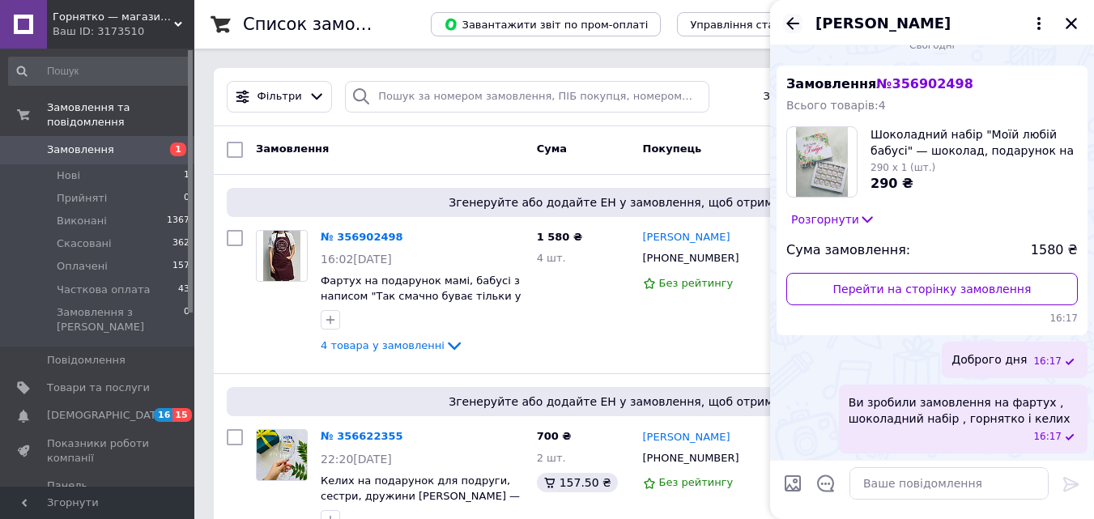 The image size is (1094, 519). I want to click on span: 1367, so click(178, 221).